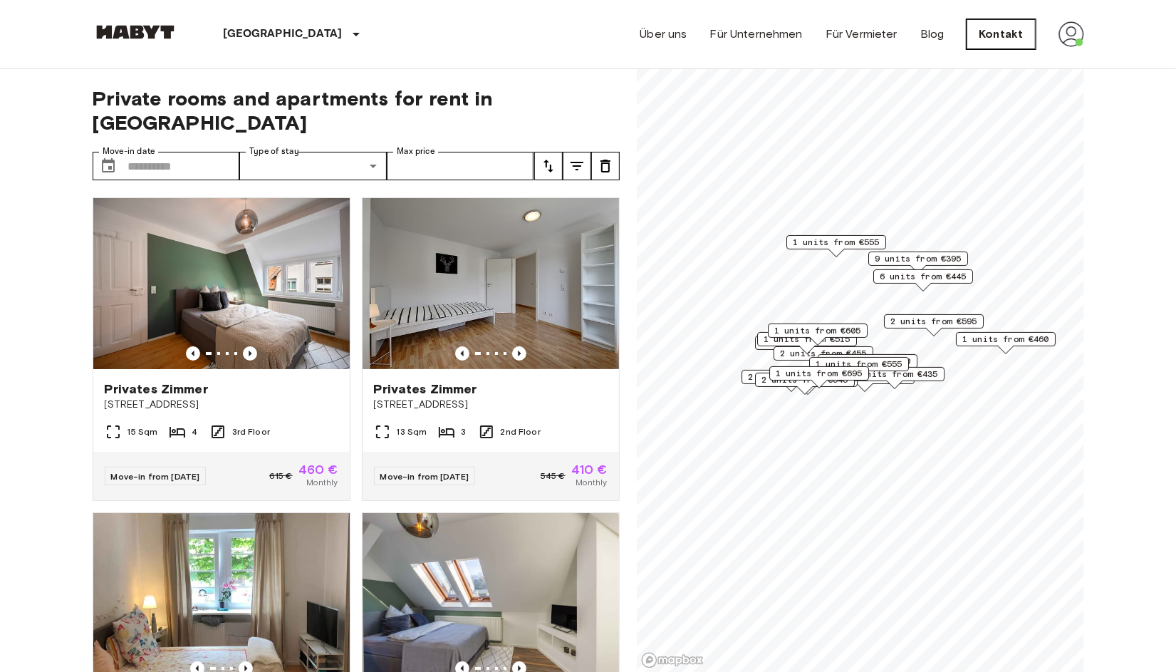 This screenshot has height=672, width=1176. What do you see at coordinates (918, 259) in the screenshot?
I see `span: 9 units from €395` at bounding box center [918, 259].